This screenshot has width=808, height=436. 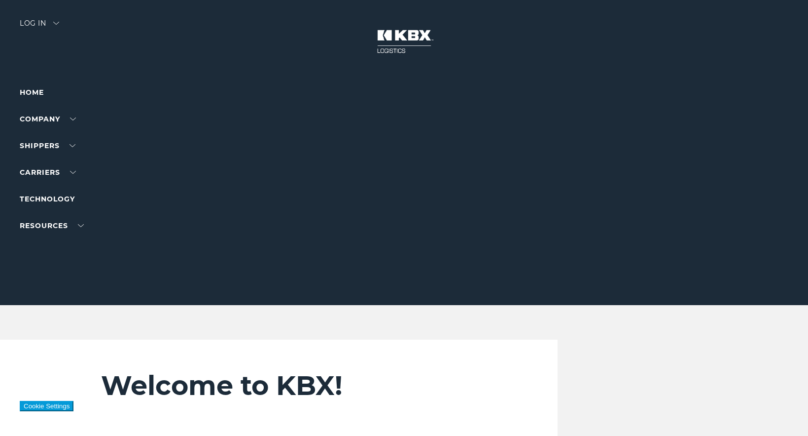 What do you see at coordinates (404, 41) in the screenshot?
I see `img: kbx logo` at bounding box center [404, 41].